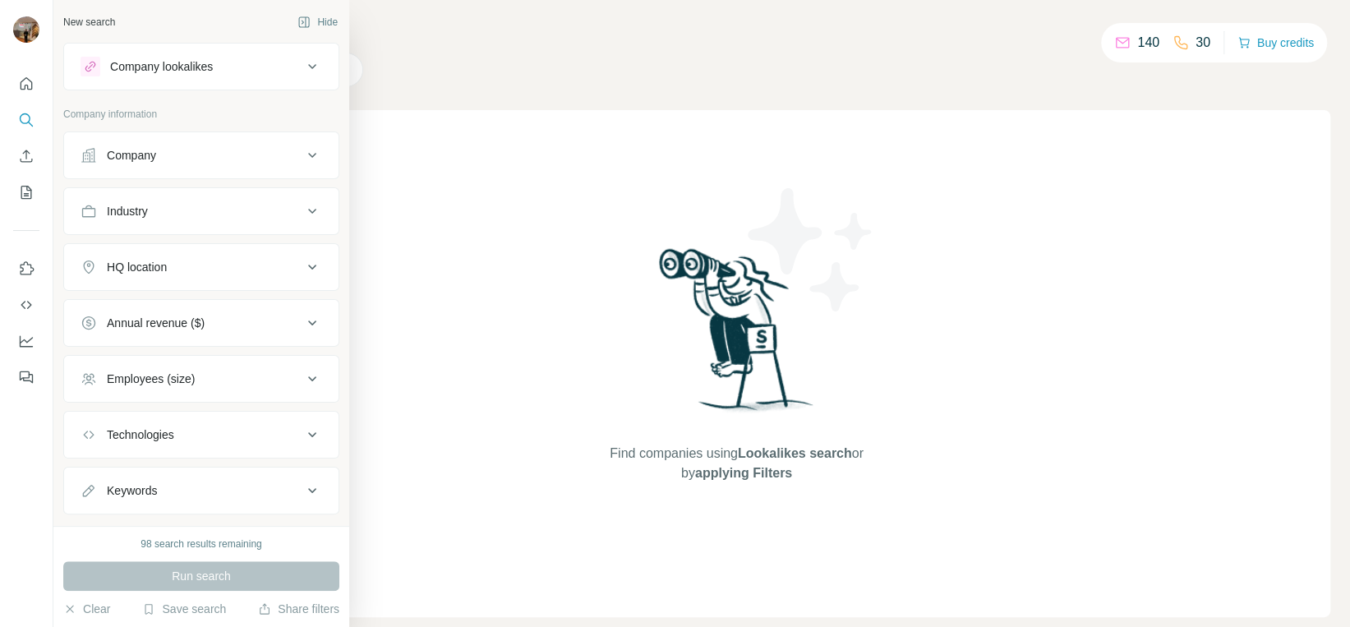  What do you see at coordinates (26, 269) in the screenshot?
I see `button: Use Surfe on LinkedIn` at bounding box center [26, 269].